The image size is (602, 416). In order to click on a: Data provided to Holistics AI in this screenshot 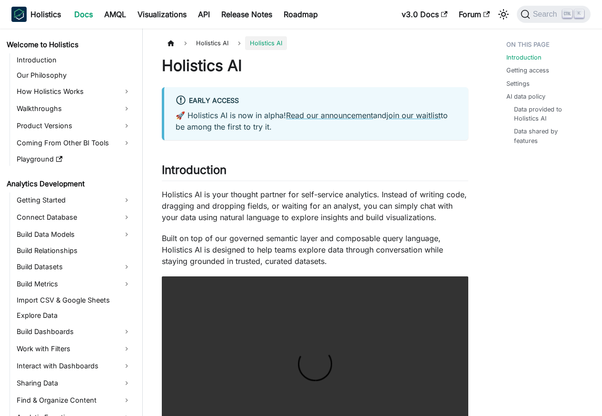, I will do `click(549, 114)`.